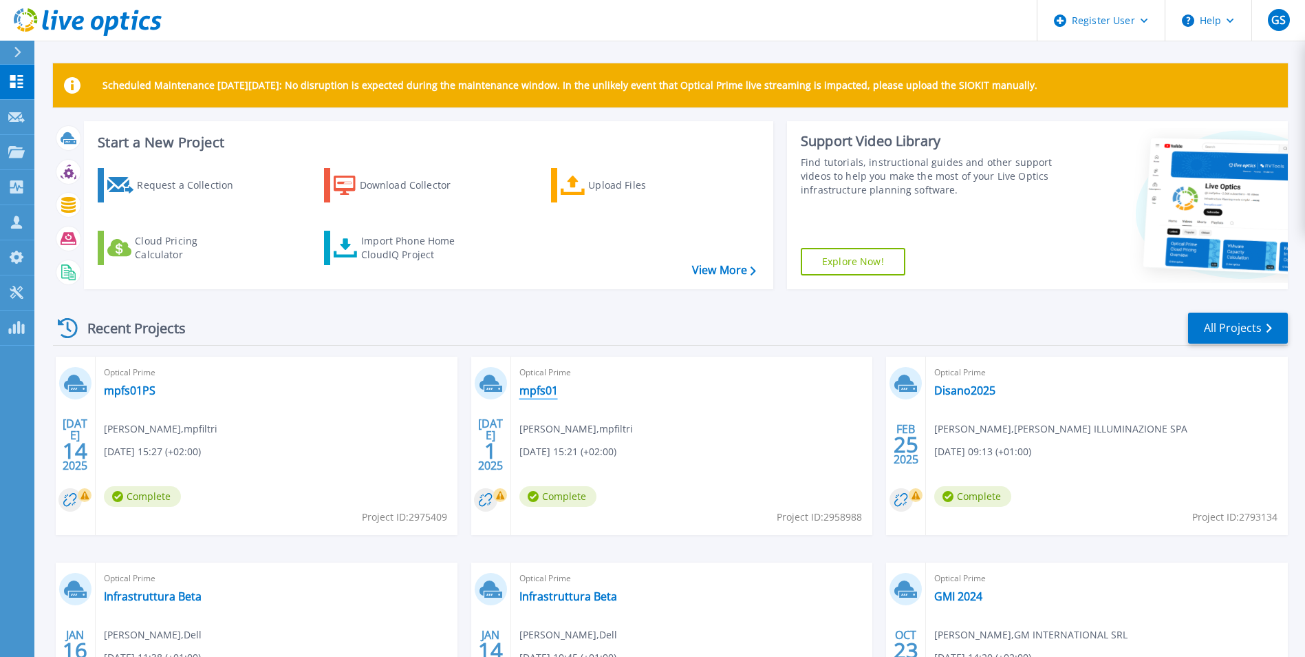 The image size is (1305, 657). I want to click on div: Upload Files, so click(643, 185).